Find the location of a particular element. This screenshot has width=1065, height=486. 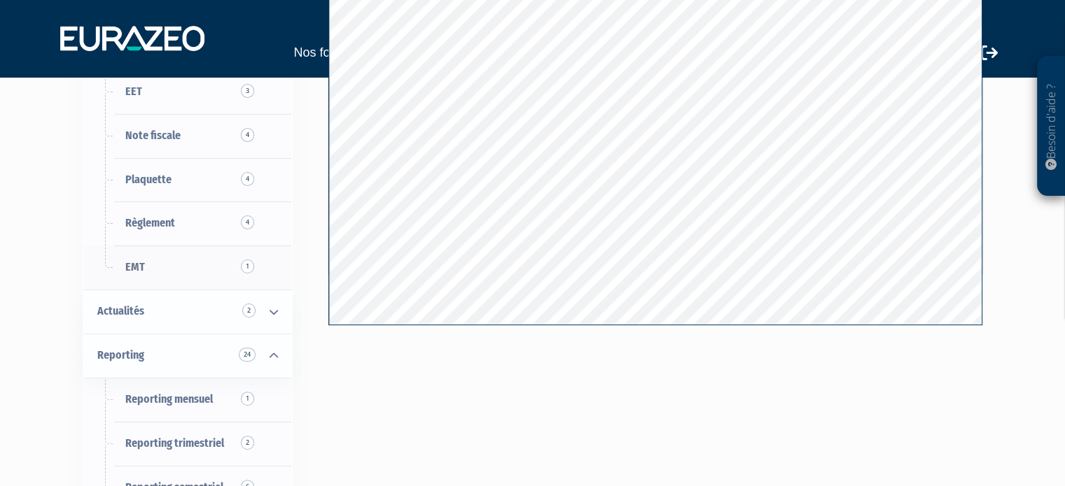

a: Reporting trimestriel2 is located at coordinates (188, 444).